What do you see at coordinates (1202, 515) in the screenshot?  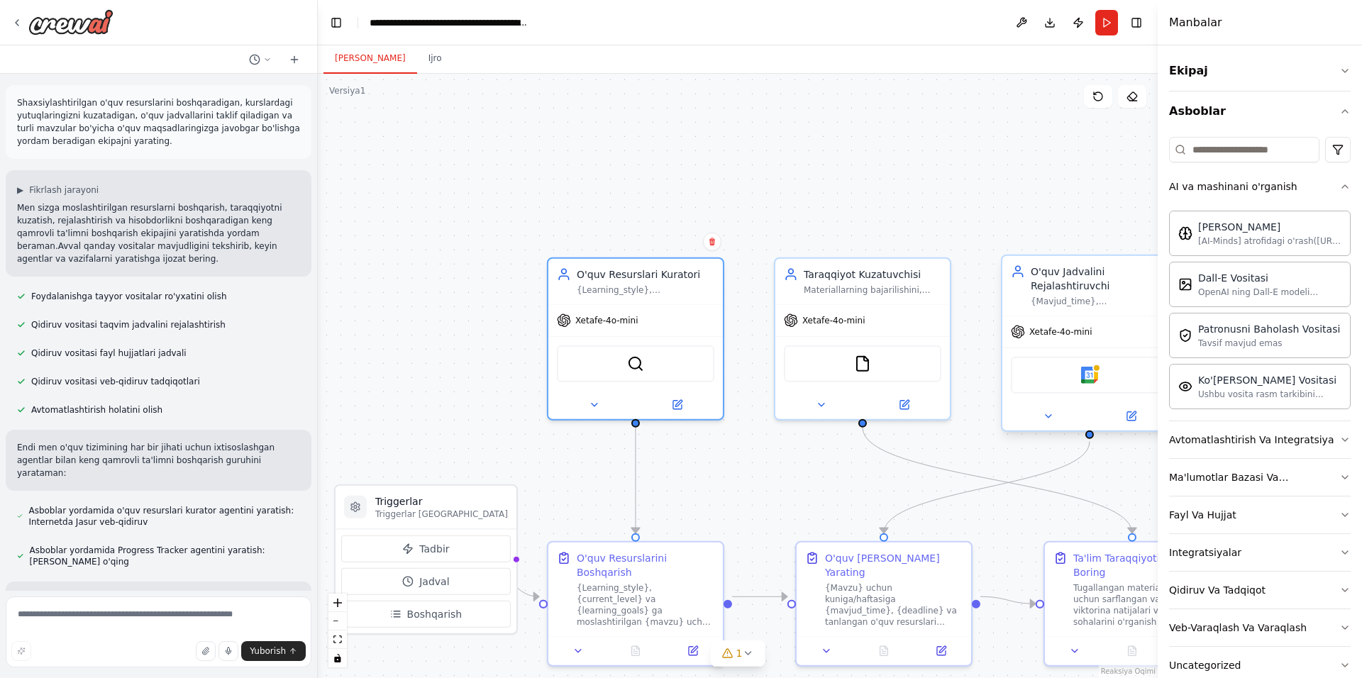 I see `ya-tr-span: Fayl Va Hujjat` at bounding box center [1202, 515].